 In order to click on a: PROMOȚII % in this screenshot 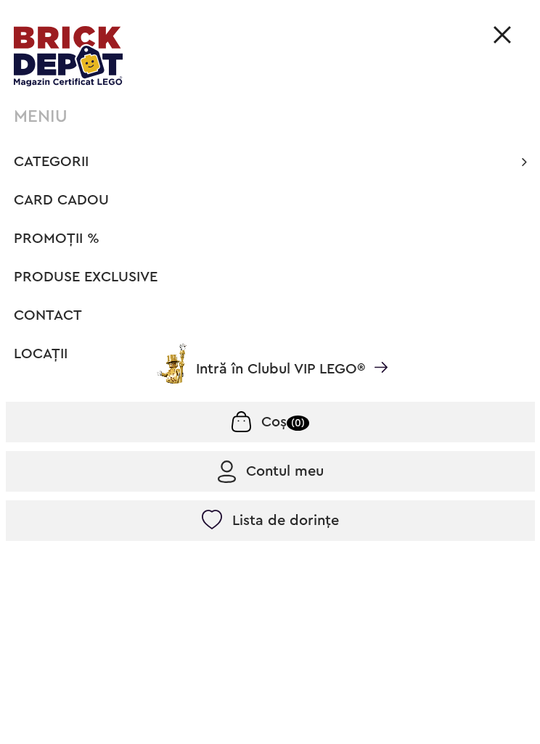, I will do `click(57, 239)`.